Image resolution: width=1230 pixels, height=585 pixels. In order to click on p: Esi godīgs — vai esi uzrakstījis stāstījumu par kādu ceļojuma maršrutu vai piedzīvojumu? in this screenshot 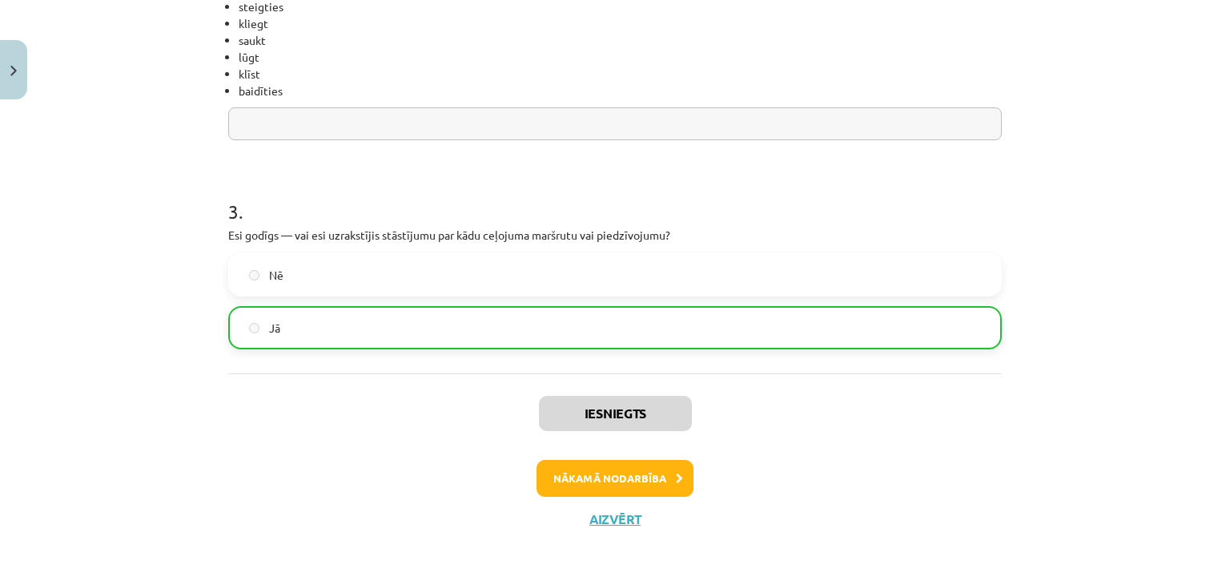, I will do `click(615, 235)`.